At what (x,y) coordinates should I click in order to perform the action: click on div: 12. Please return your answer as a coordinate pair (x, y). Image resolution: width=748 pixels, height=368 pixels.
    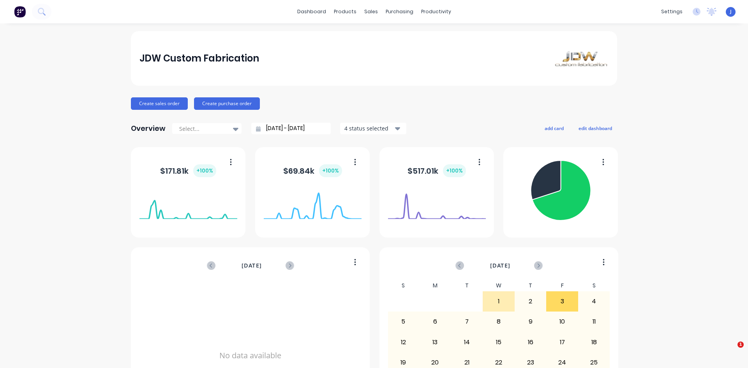
    Looking at the image, I should click on (404, 343).